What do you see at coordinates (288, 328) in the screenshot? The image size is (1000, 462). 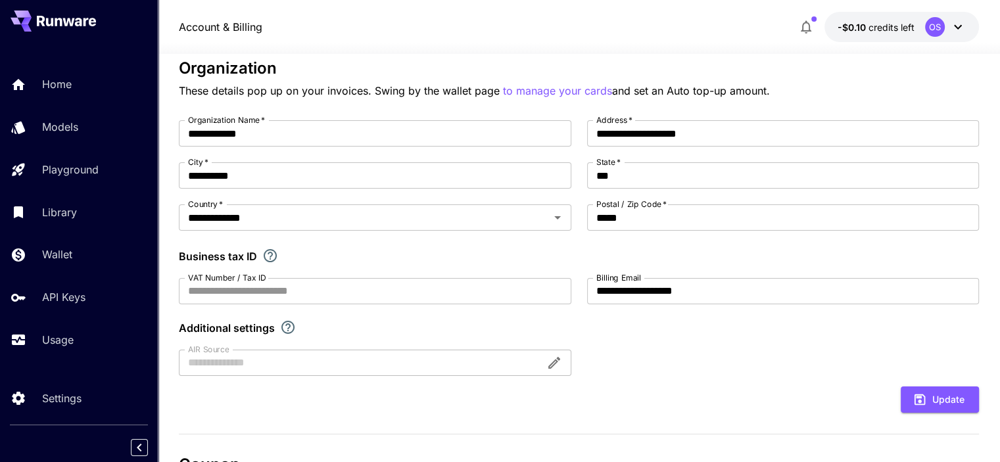 I see `svg: Explore additional customization settings` at bounding box center [288, 328].